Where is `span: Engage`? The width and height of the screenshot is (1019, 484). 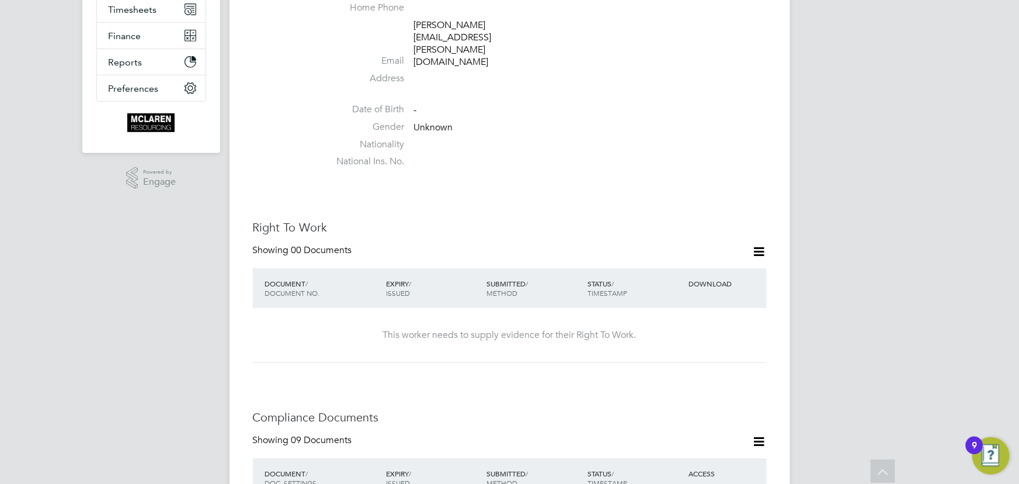 span: Engage is located at coordinates (159, 182).